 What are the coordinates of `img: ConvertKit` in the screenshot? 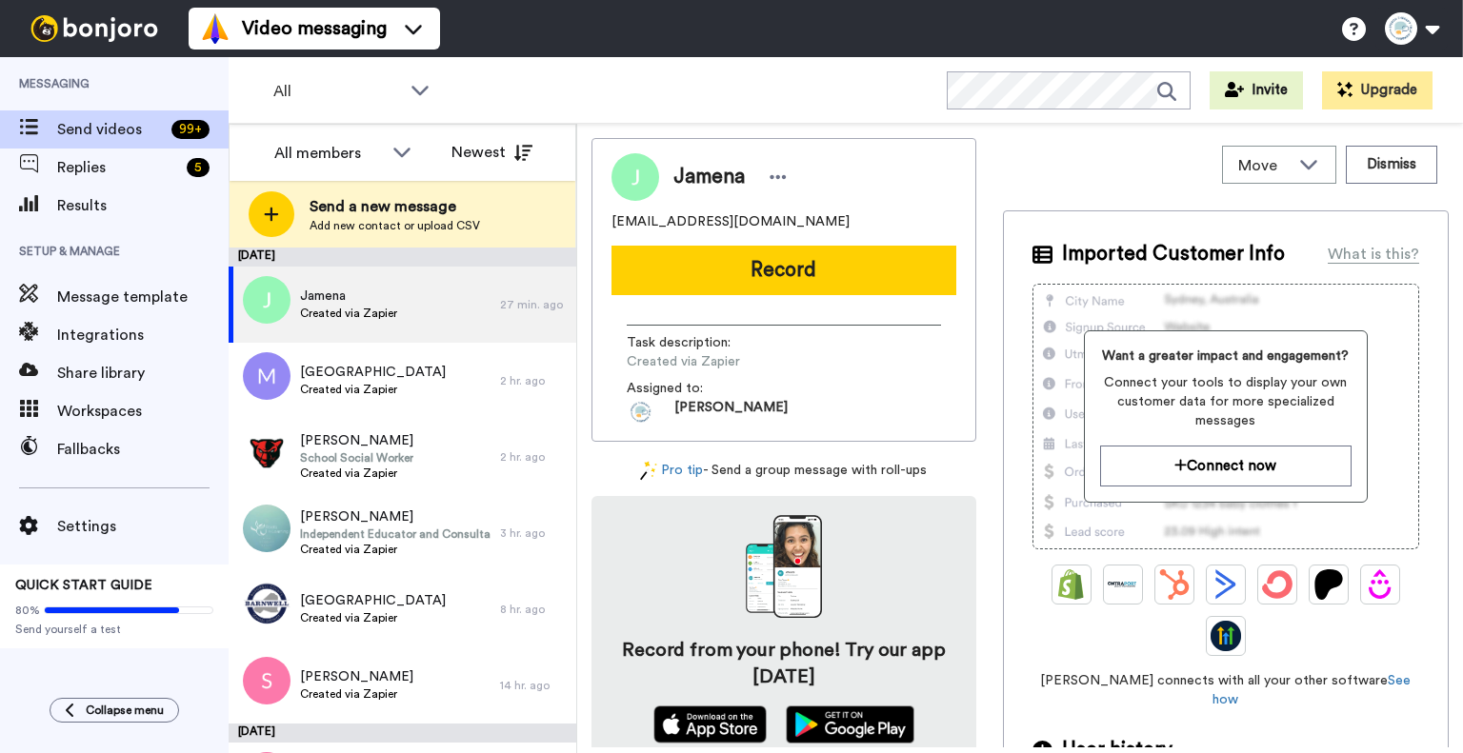 It's located at (1277, 585).